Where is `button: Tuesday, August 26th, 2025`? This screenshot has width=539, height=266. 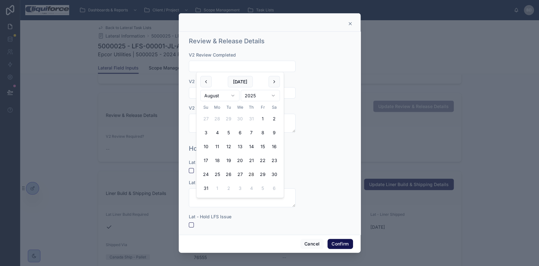 button: Tuesday, August 26th, 2025 is located at coordinates (229, 174).